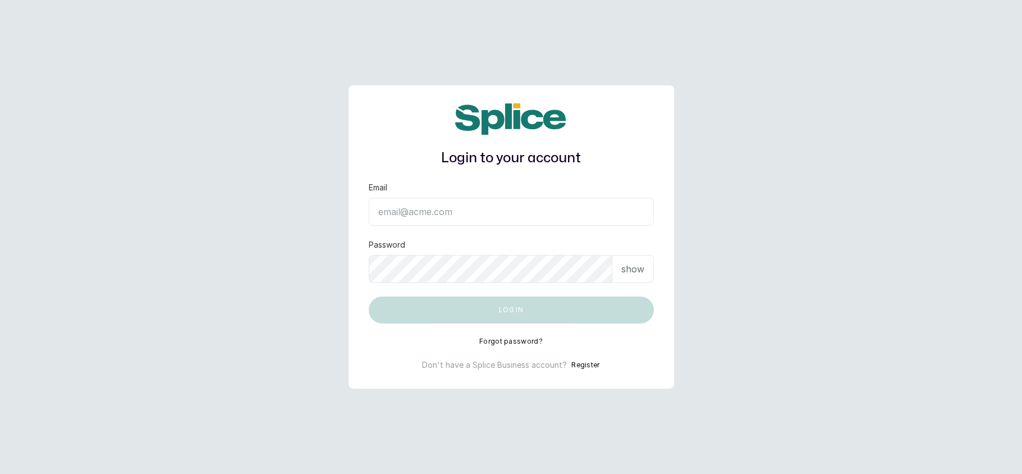 The height and width of the screenshot is (474, 1022). I want to click on label: Email, so click(378, 187).